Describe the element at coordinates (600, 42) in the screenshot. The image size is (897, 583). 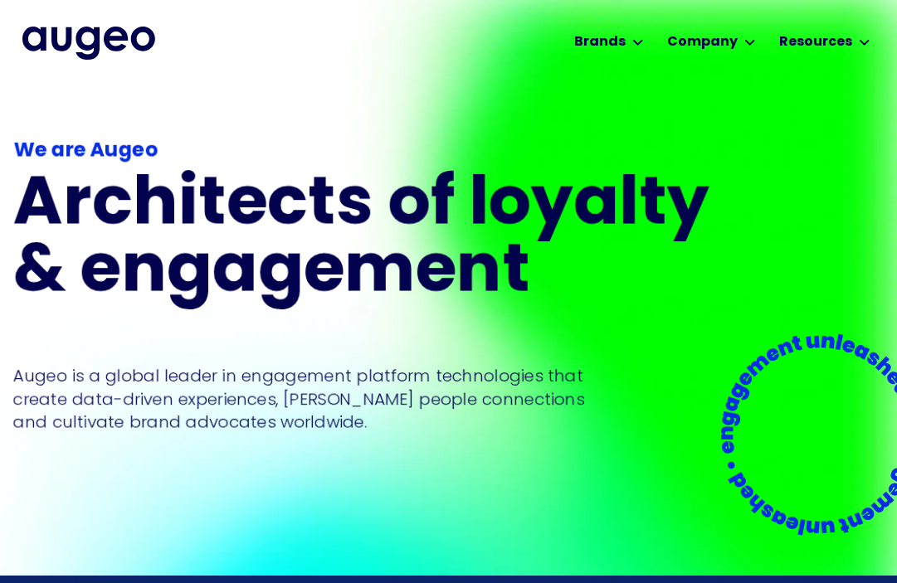
I see `div: Brands` at that location.